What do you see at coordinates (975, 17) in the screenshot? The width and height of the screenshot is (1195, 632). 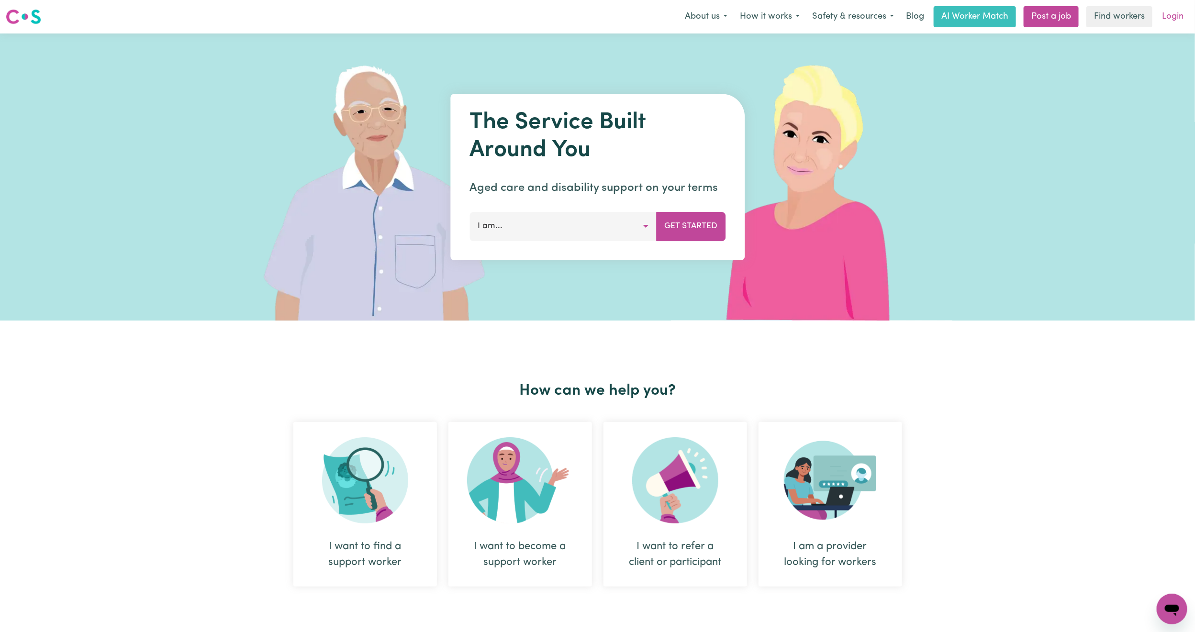 I see `a: AI Worker Match` at bounding box center [975, 17].